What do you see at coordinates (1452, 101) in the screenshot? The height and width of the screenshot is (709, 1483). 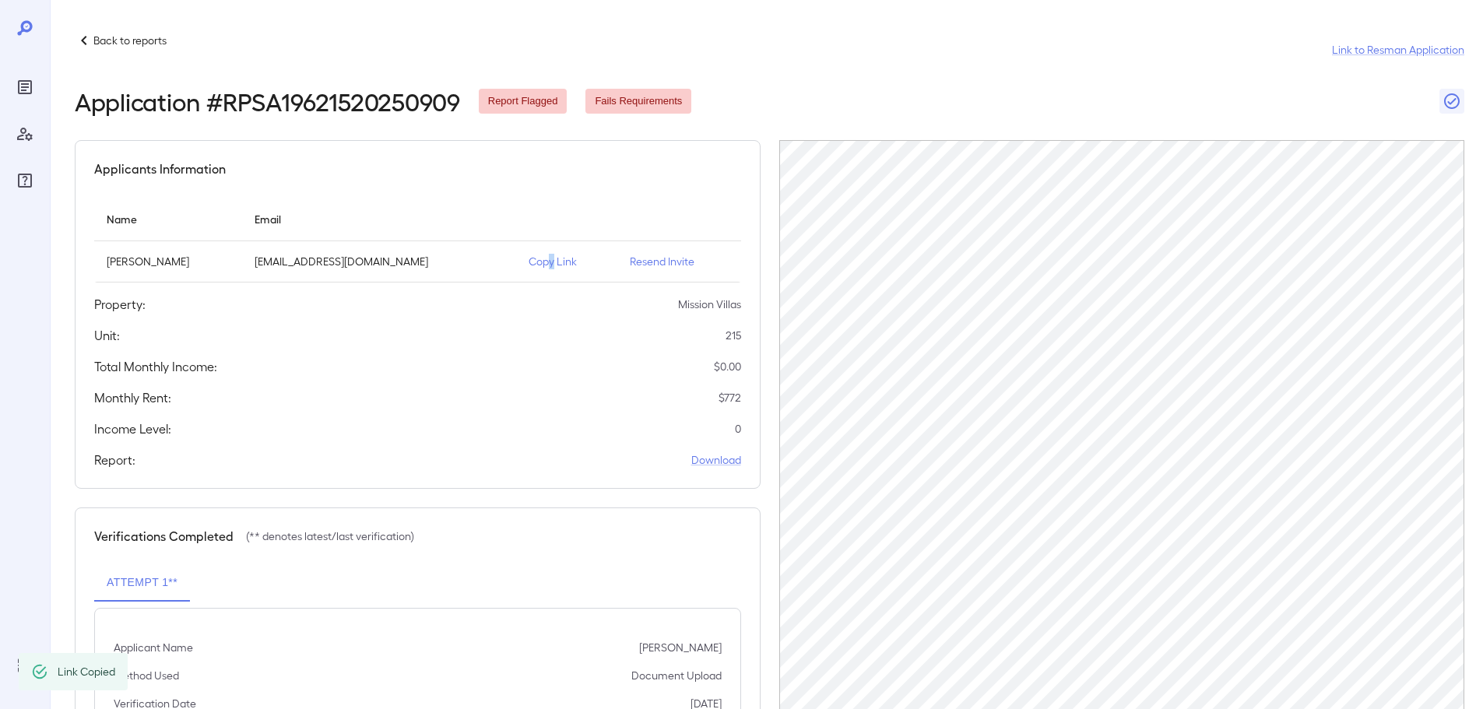 I see `button: Close Report` at bounding box center [1452, 101].